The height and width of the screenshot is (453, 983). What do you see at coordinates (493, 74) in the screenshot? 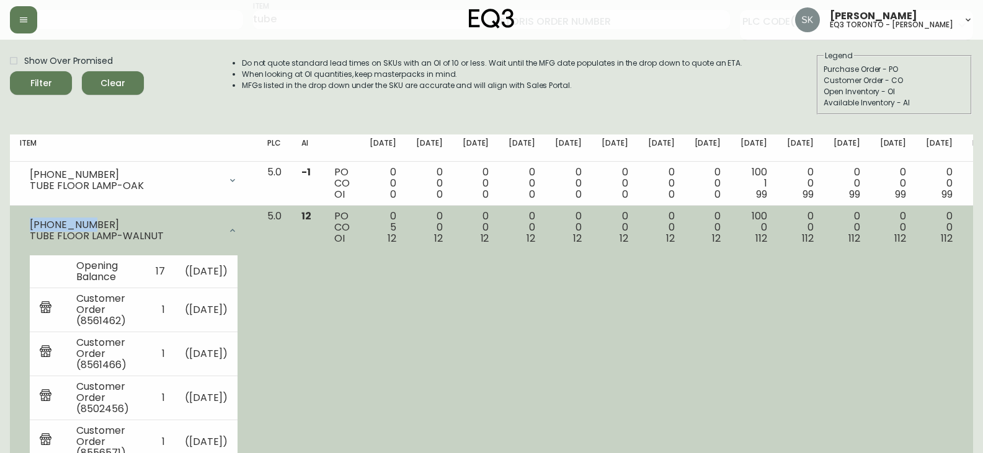
I see `li: When looking at OI quantities, keep masterpacks in mind.` at bounding box center [493, 74].